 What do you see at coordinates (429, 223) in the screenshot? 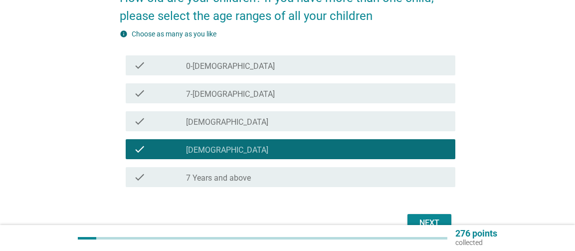
I see `button: Next` at bounding box center [429, 223].